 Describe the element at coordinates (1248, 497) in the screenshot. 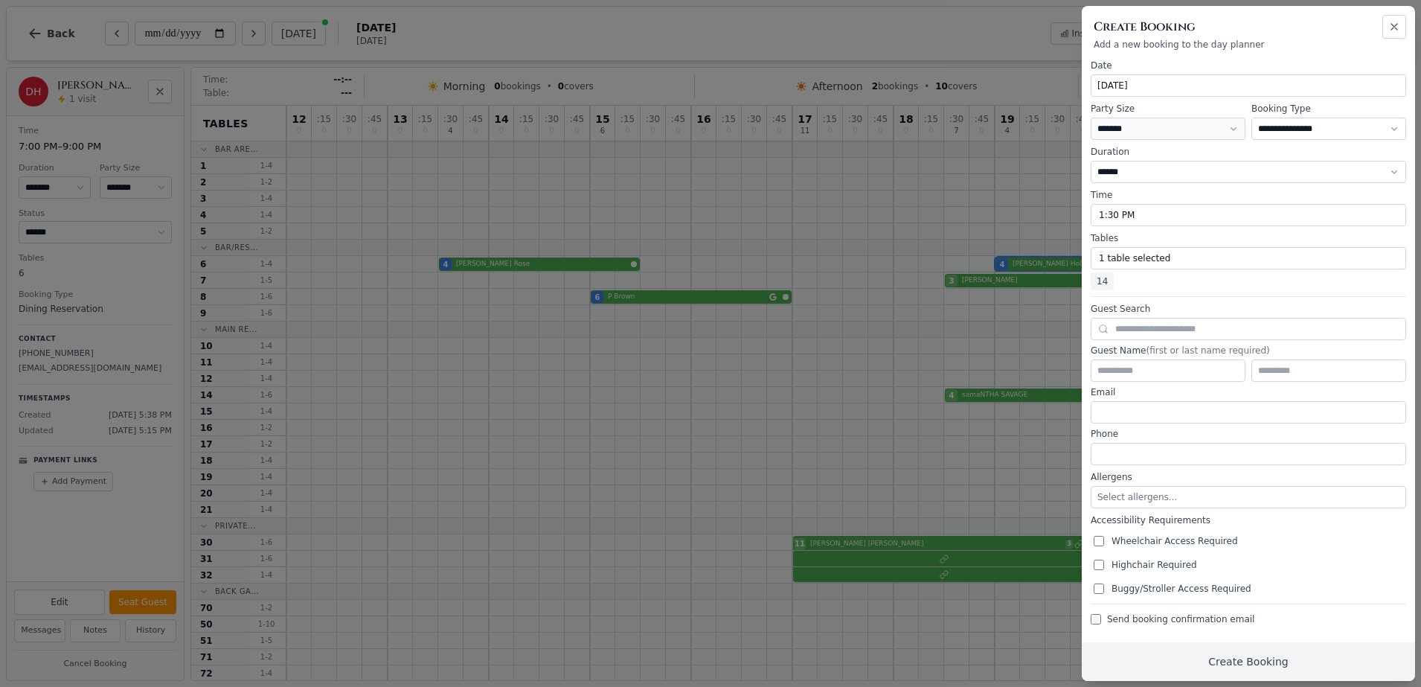

I see `button: Select allergens...` at that location.